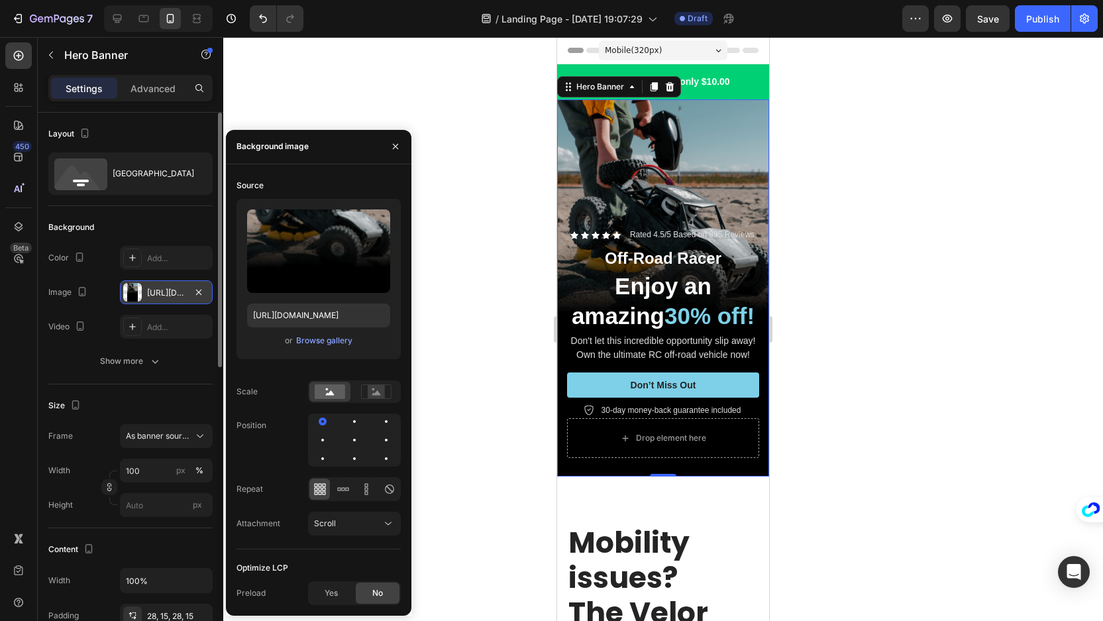 Image resolution: width=1103 pixels, height=621 pixels. What do you see at coordinates (319, 251) in the screenshot?
I see `img: preview-image` at bounding box center [319, 251].